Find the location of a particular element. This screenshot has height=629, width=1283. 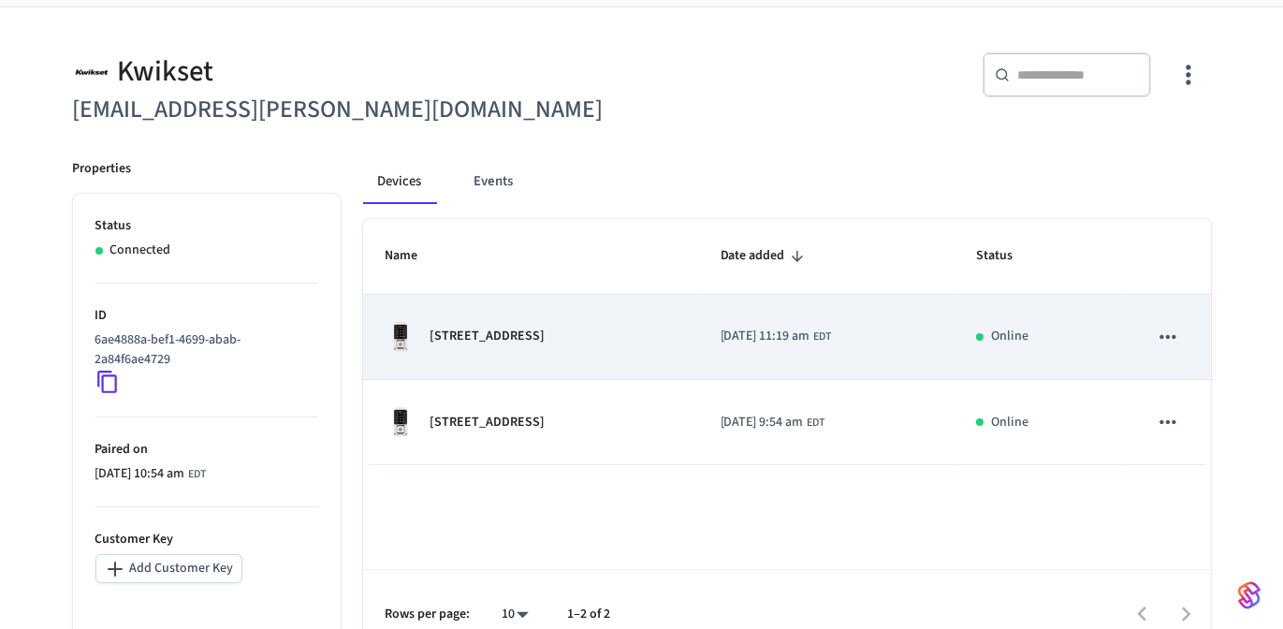

table: sticky table is located at coordinates (787, 341).